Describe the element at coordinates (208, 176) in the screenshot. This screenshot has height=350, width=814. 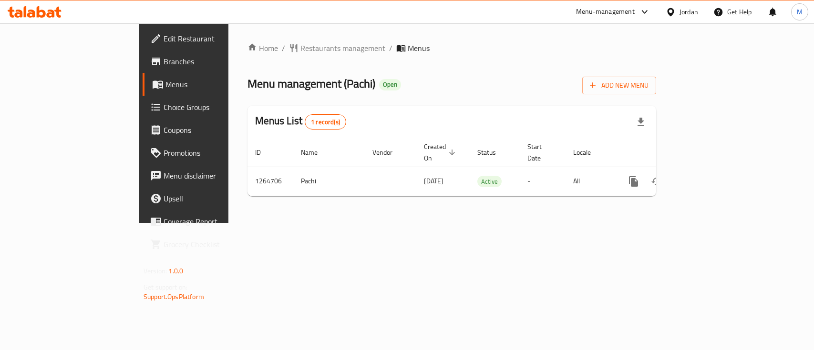
I see `a: Menu disclaimer` at that location.